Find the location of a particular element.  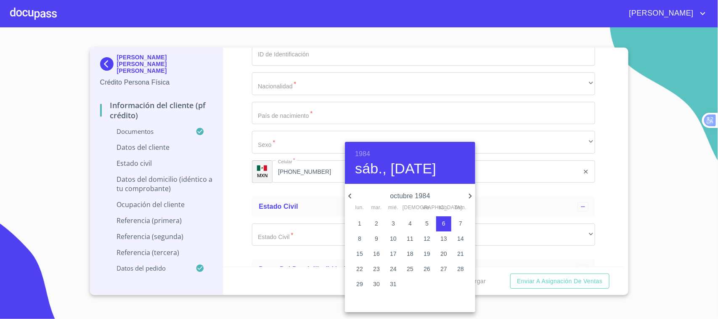

p: 17 is located at coordinates (393, 254).